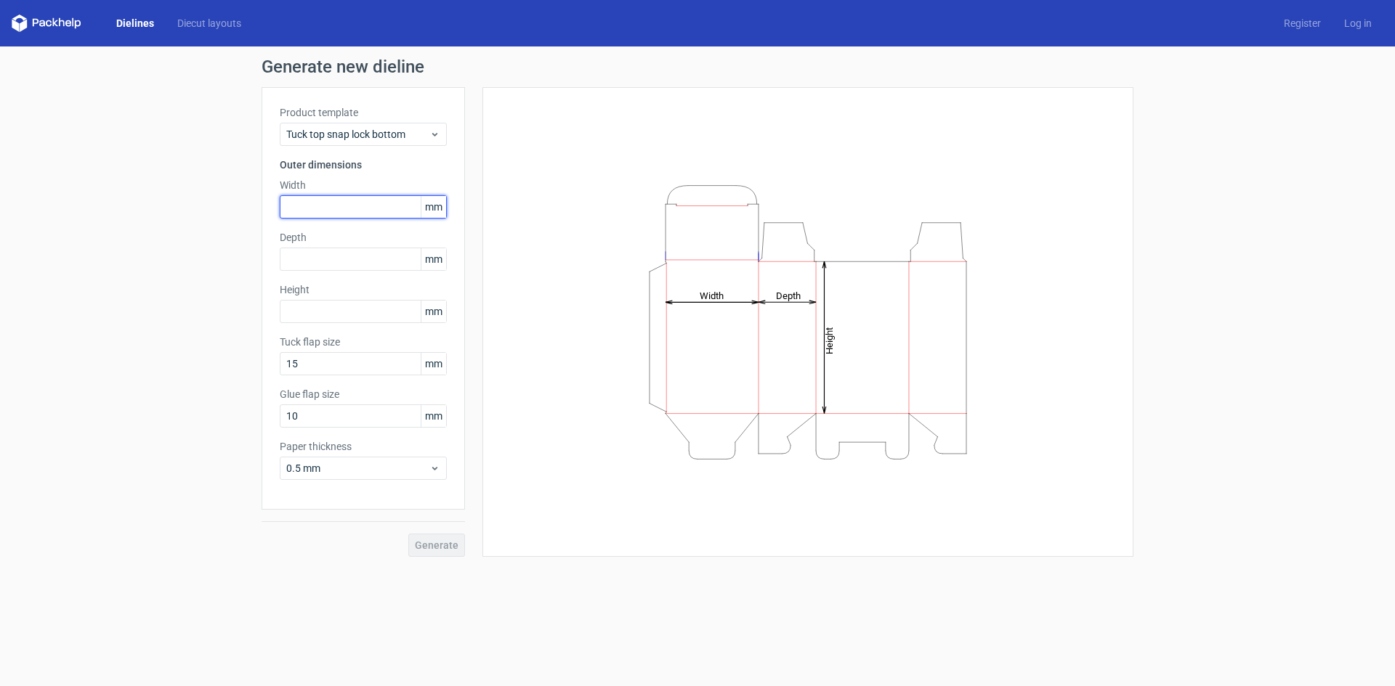 The width and height of the screenshot is (1395, 686). Describe the element at coordinates (363, 185) in the screenshot. I see `label: Width` at that location.